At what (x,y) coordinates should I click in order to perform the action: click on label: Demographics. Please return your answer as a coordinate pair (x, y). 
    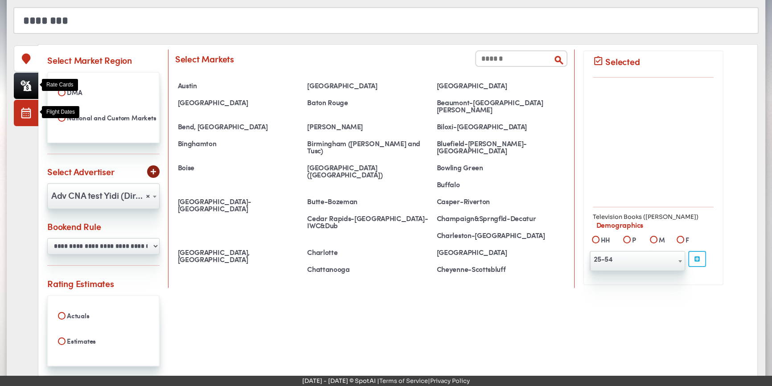
    Looking at the image, I should click on (653, 226).